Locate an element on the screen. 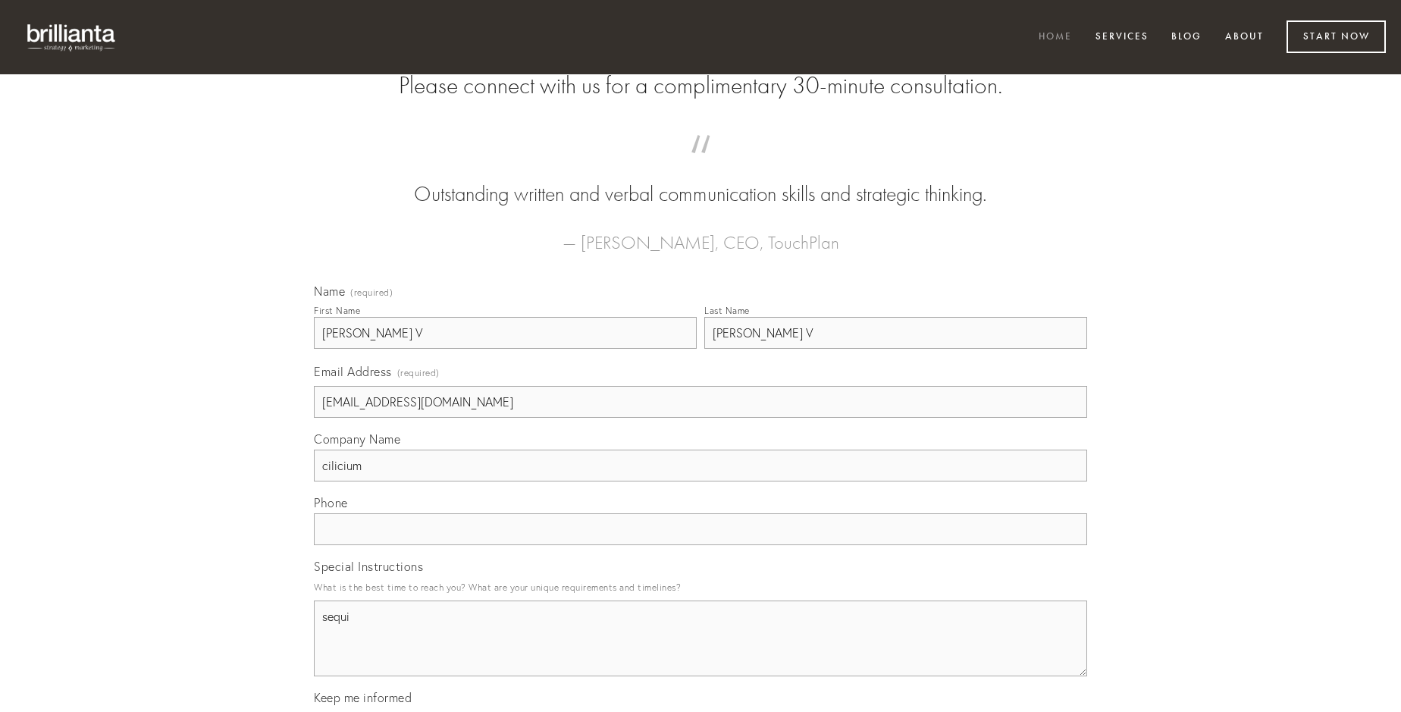 The height and width of the screenshot is (712, 1401). div: First Name is located at coordinates (337, 310).